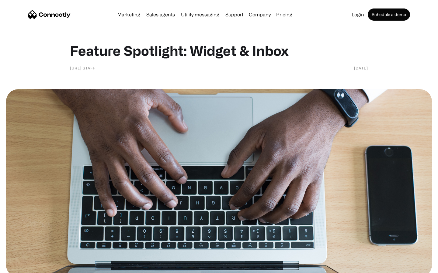 This screenshot has height=273, width=438. I want to click on a: Marketing, so click(129, 15).